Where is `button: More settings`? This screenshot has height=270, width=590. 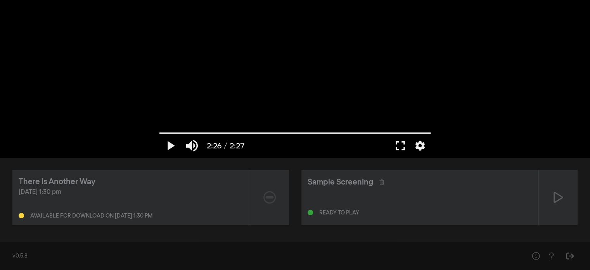
button: More settings is located at coordinates (420, 145).